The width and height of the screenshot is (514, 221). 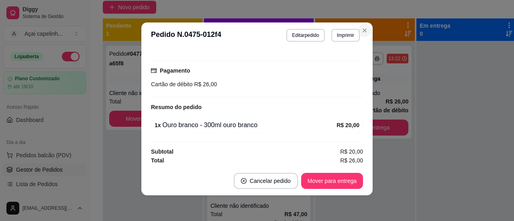 What do you see at coordinates (348, 125) in the screenshot?
I see `strong: R$ 20,00` at bounding box center [348, 125].